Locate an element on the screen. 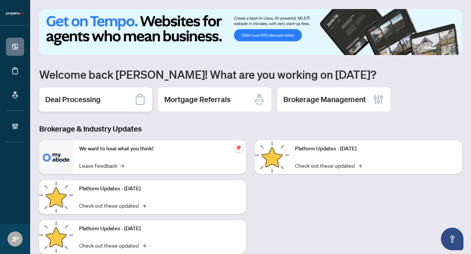  img: Slide 0 is located at coordinates (250, 32).